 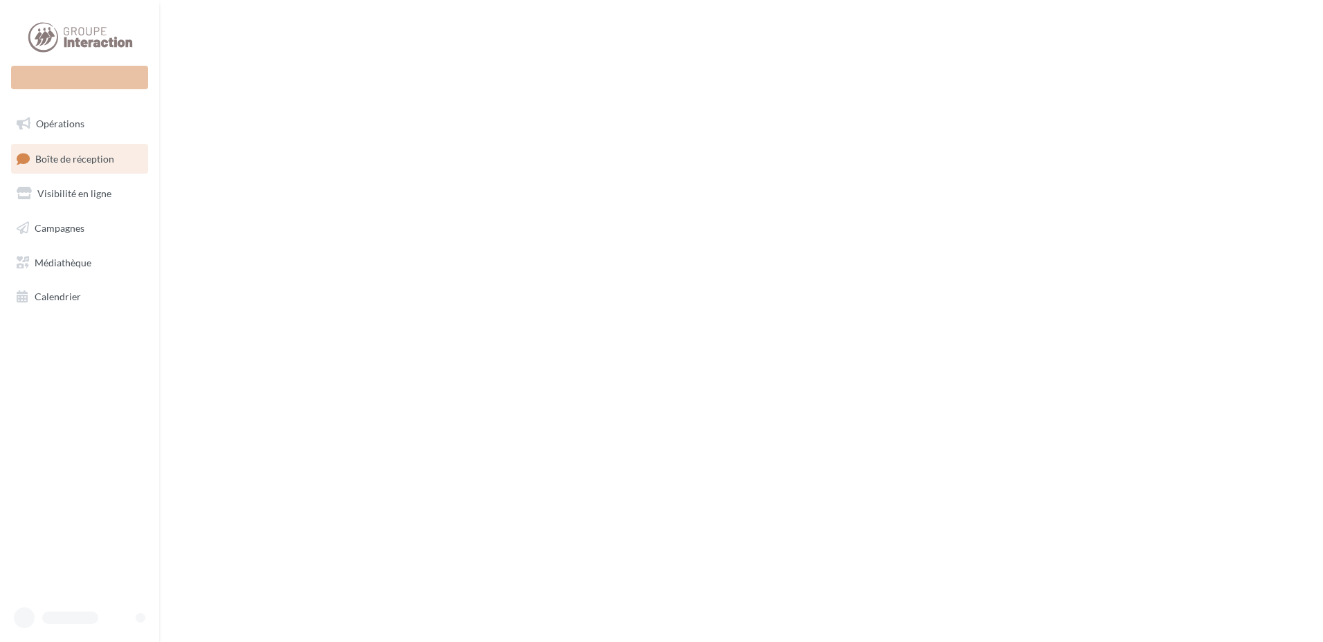 What do you see at coordinates (63, 262) in the screenshot?
I see `span: Médiathèque` at bounding box center [63, 262].